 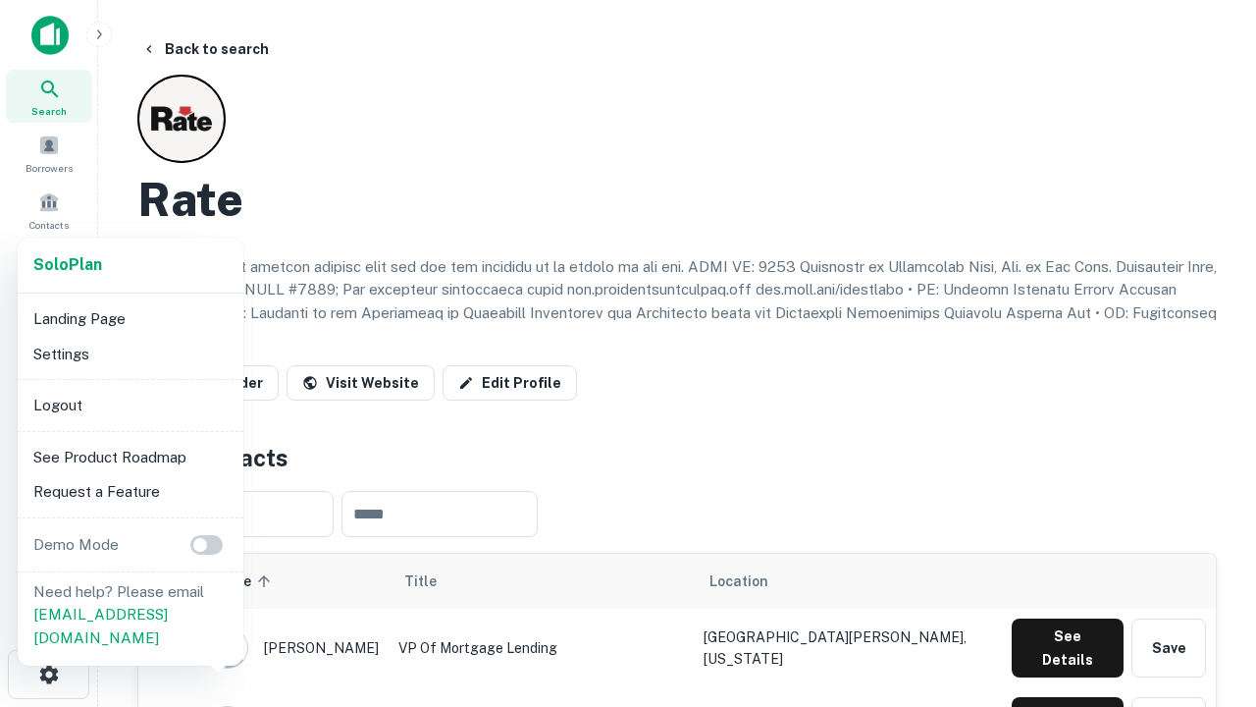 What do you see at coordinates (68, 265) in the screenshot?
I see `a: SoloPlan` at bounding box center [68, 265].